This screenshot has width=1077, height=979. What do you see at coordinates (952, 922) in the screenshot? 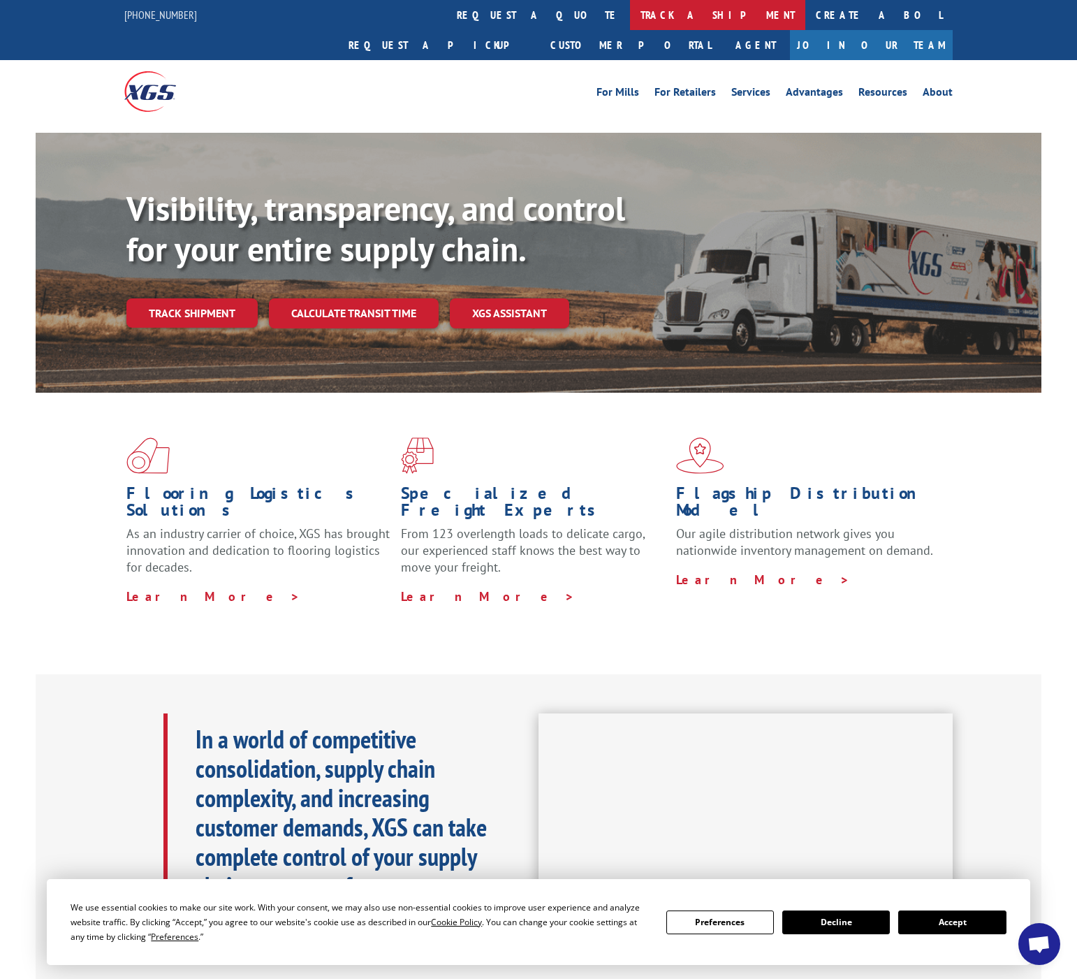
I see `button: Accept` at bounding box center [952, 922].